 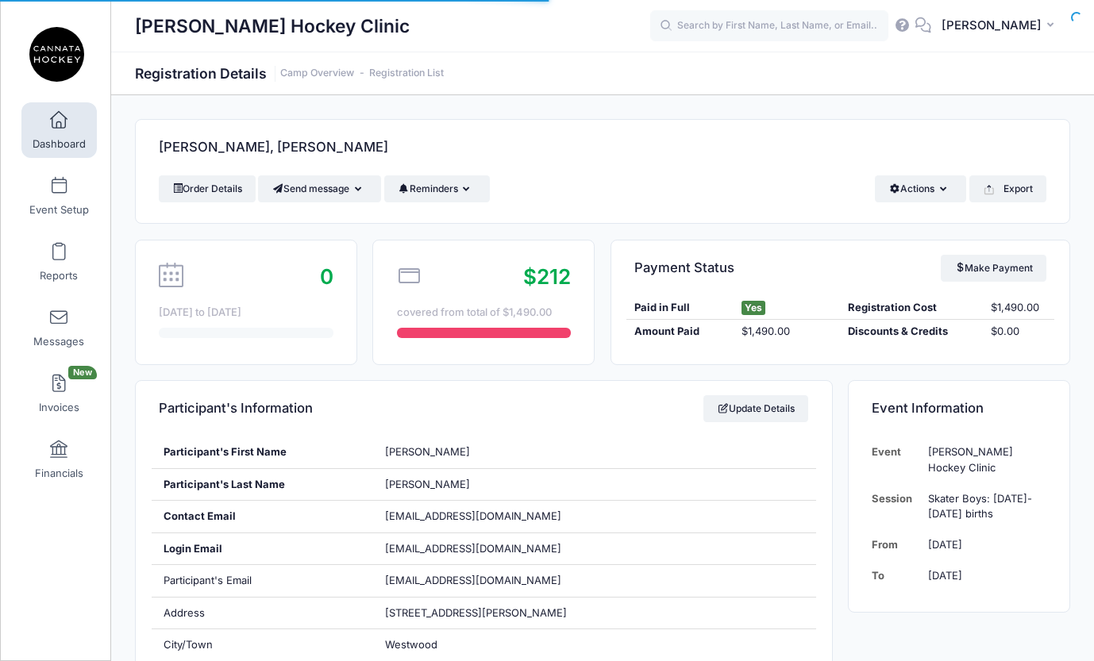 I want to click on h4: Participant's Information, so click(x=236, y=409).